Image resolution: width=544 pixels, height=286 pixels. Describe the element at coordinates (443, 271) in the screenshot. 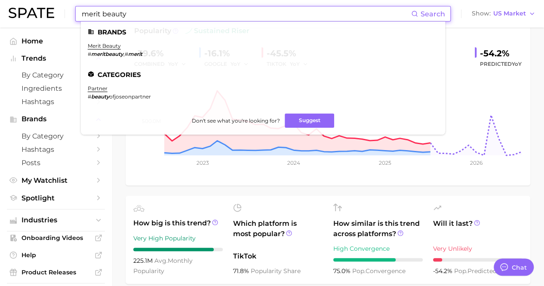

I see `span: -54.2%` at that location.